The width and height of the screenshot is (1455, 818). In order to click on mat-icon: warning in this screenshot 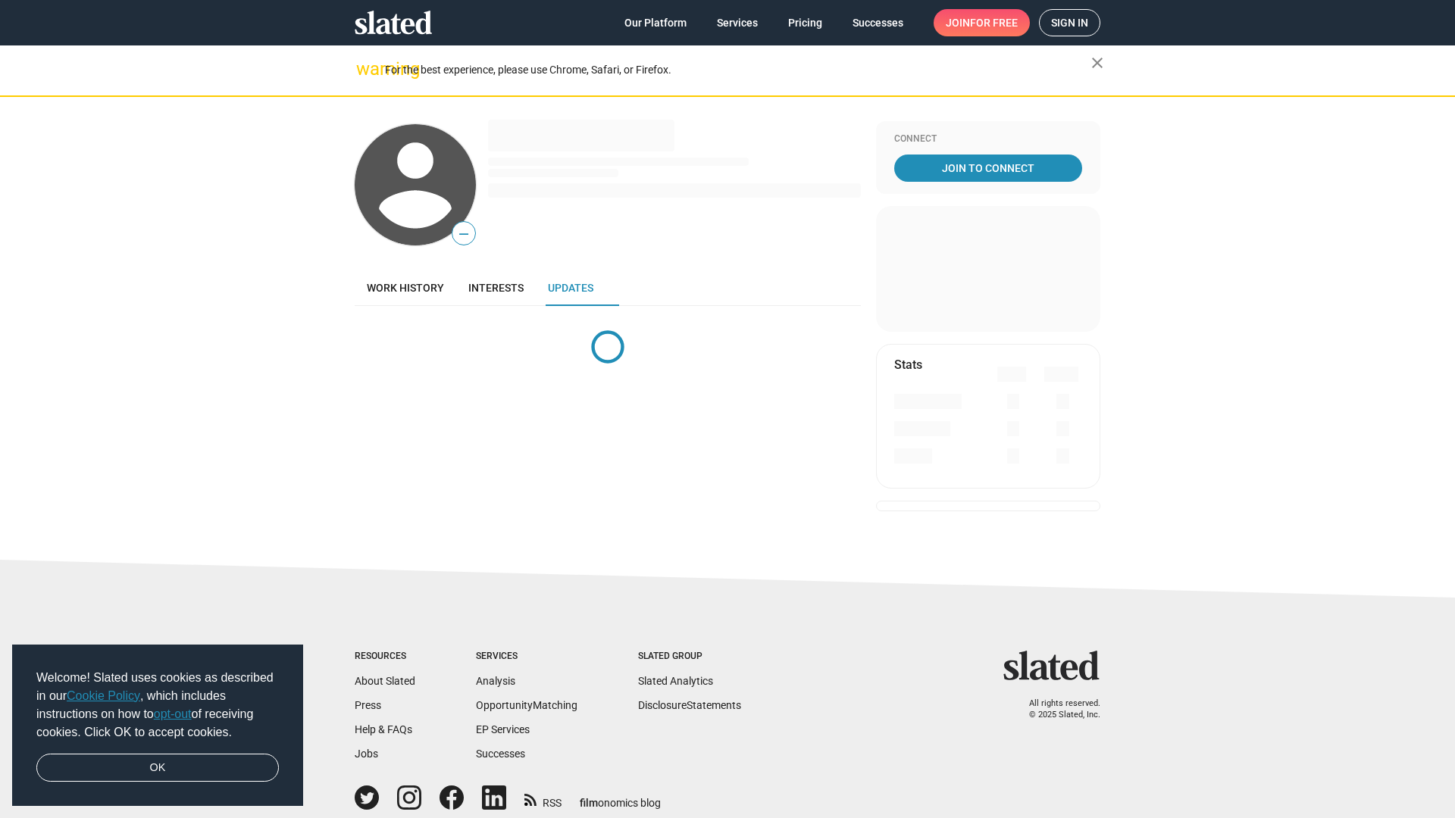, I will do `click(365, 69)`.